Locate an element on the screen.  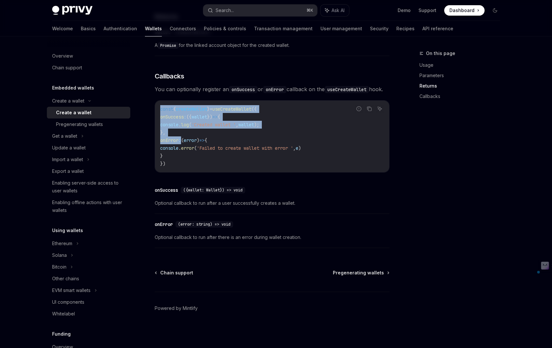
div: EVM smart wallets is located at coordinates (71, 291).